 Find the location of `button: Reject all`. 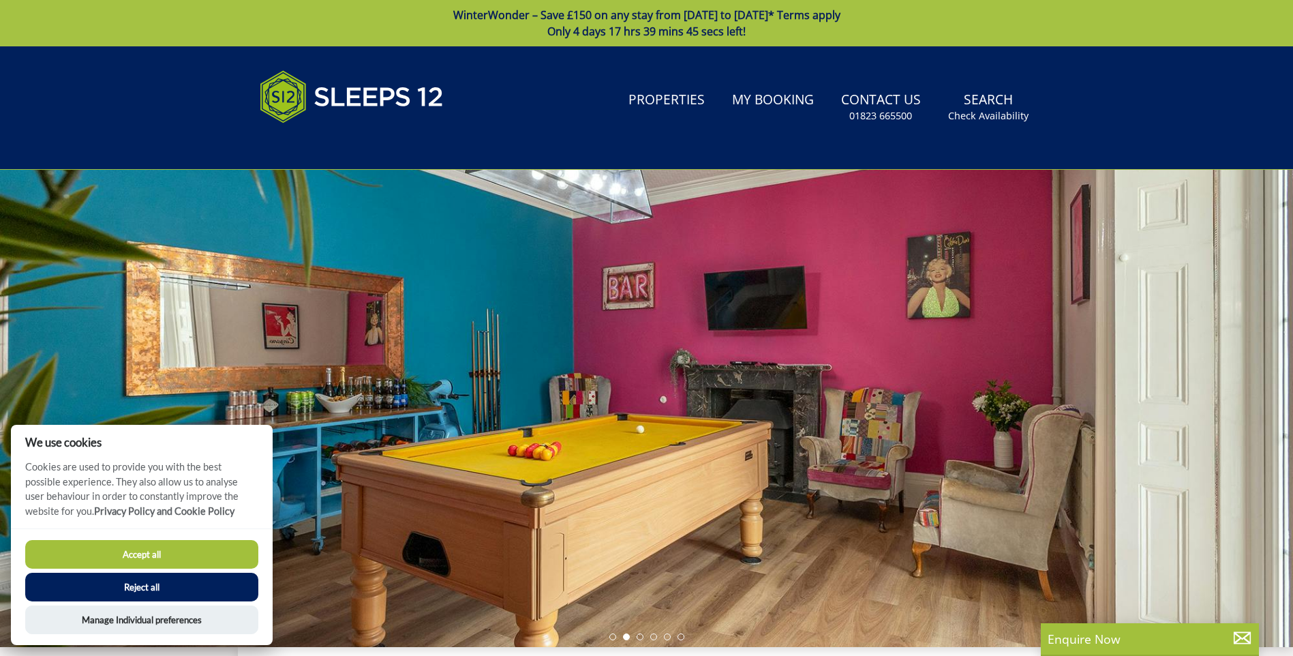

button: Reject all is located at coordinates (142, 587).